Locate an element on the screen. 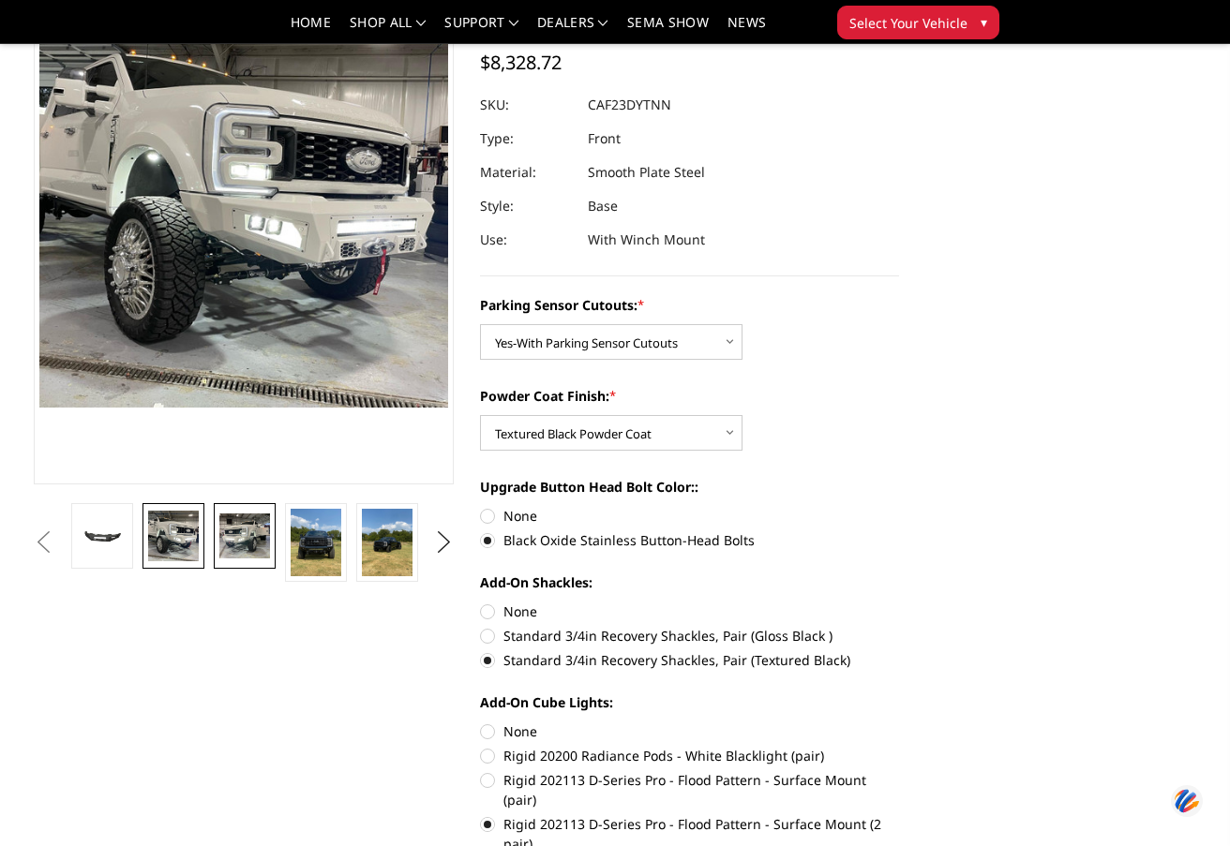 The width and height of the screenshot is (1230, 846). label: Parking Sensor Cutouts: is located at coordinates (690, 305).